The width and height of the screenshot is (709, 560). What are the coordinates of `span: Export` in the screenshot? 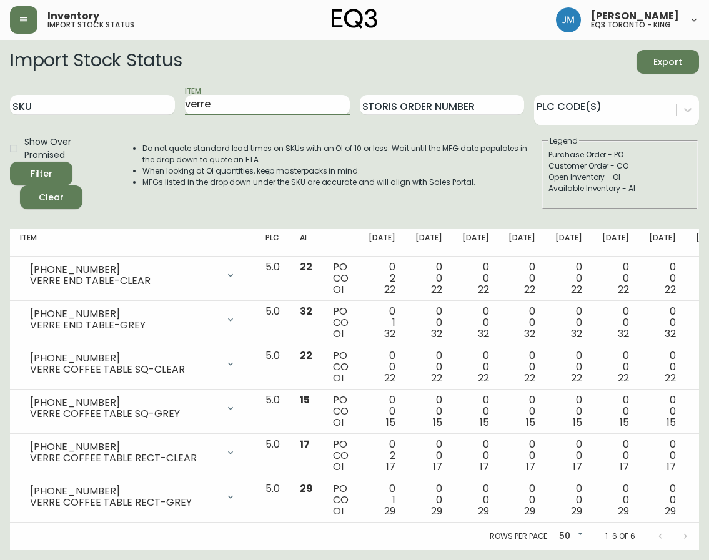 It's located at (667, 62).